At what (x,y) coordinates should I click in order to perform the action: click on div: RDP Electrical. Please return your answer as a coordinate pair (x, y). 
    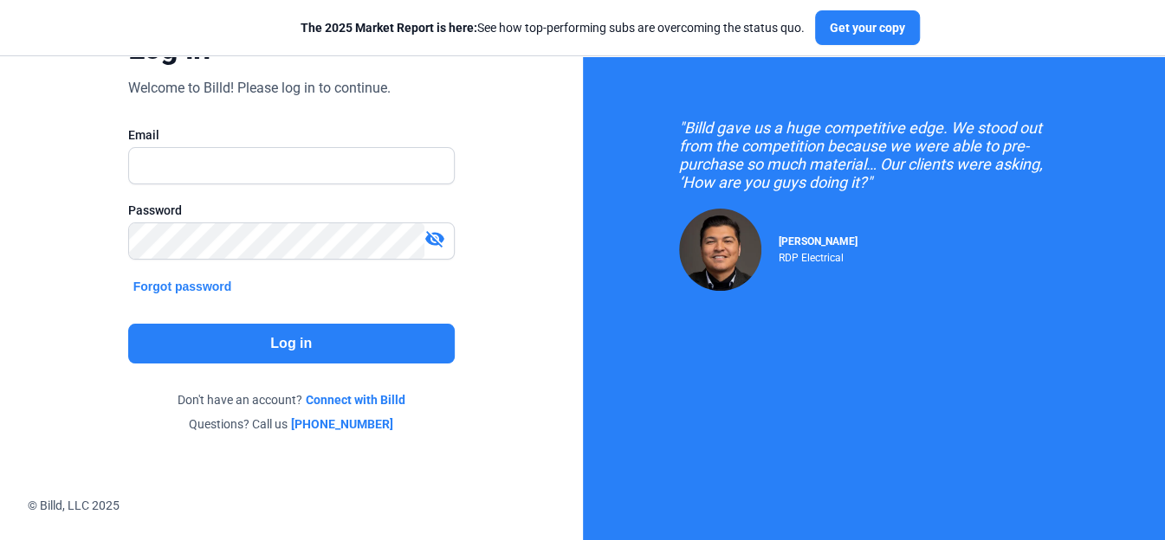
    Looking at the image, I should click on (818, 255).